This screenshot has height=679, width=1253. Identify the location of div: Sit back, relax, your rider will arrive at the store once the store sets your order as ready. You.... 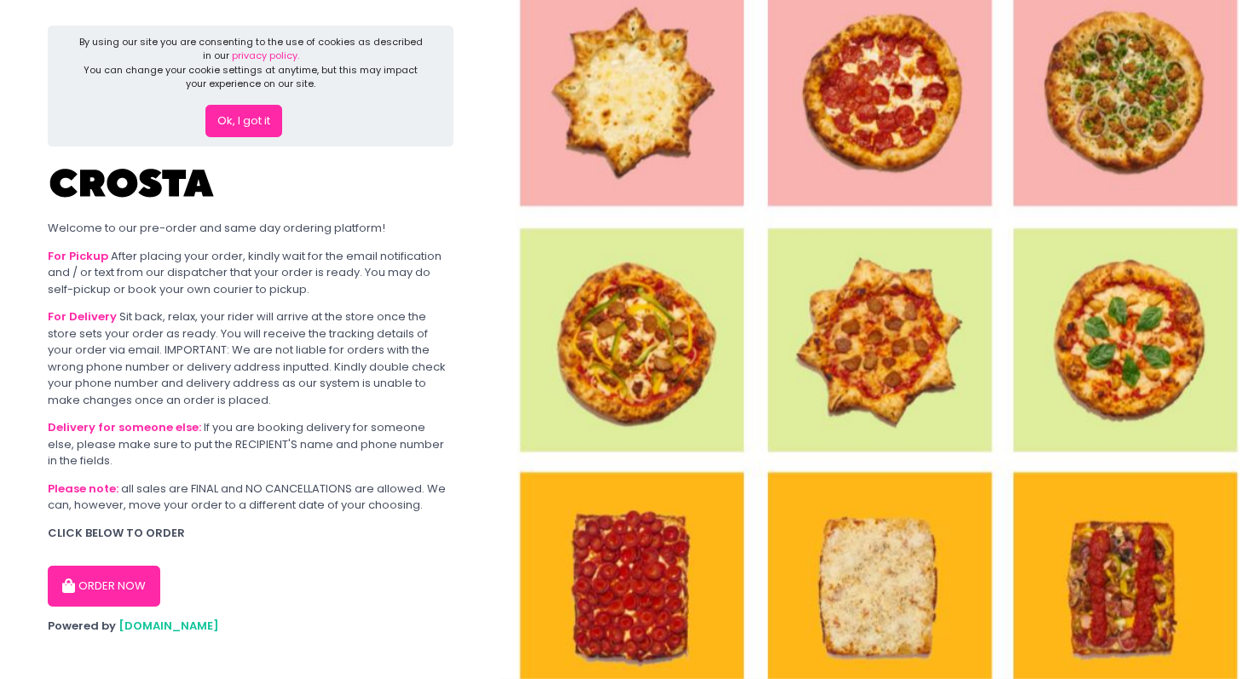
(251, 358).